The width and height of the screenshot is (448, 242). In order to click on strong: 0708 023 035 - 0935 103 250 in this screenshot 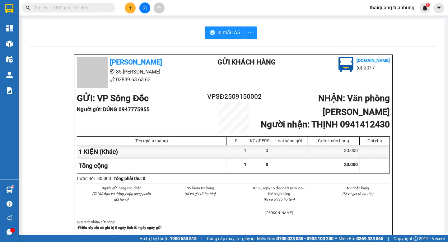, I will do `click(305, 238)`.